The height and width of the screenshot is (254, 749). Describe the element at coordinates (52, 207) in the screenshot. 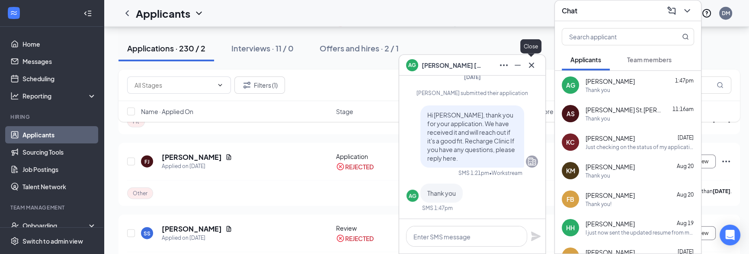

I see `div: Team Management` at that location.